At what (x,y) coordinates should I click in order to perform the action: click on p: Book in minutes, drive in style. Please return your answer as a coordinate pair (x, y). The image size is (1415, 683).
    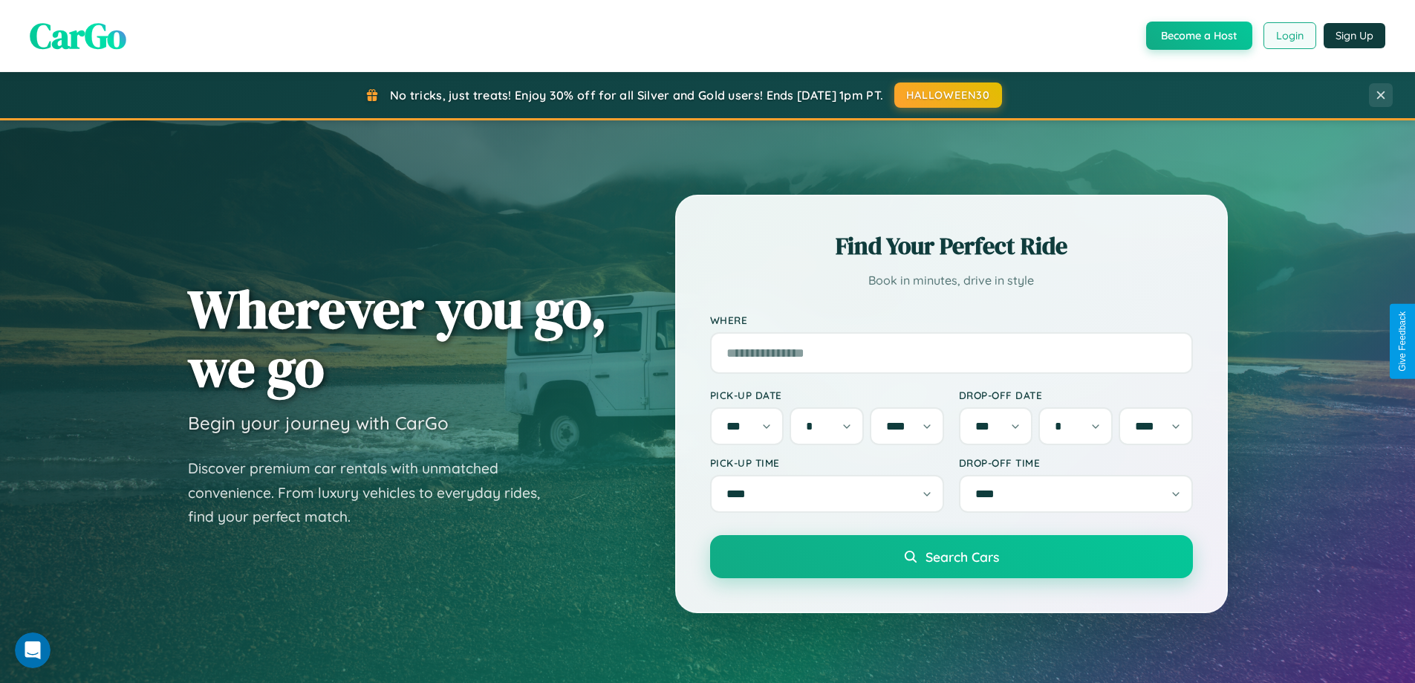
    Looking at the image, I should click on (952, 280).